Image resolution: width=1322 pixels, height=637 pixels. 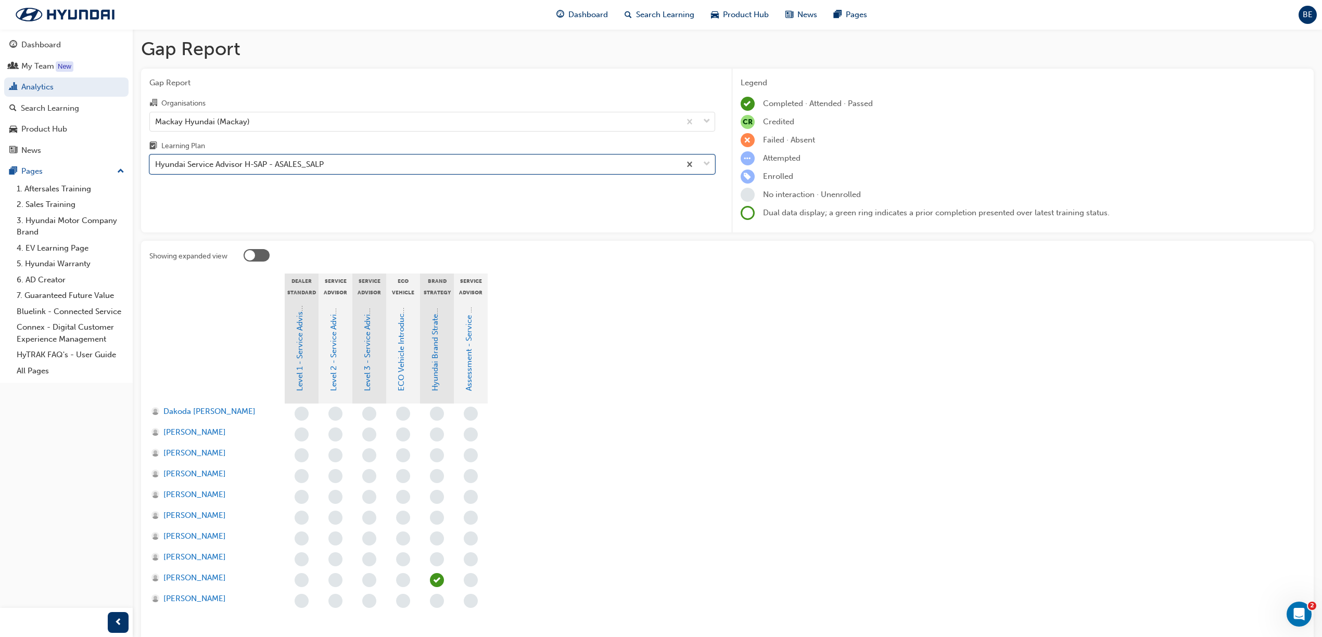 What do you see at coordinates (70, 248) in the screenshot?
I see `a: 4. EV Learning Page` at bounding box center [70, 248].